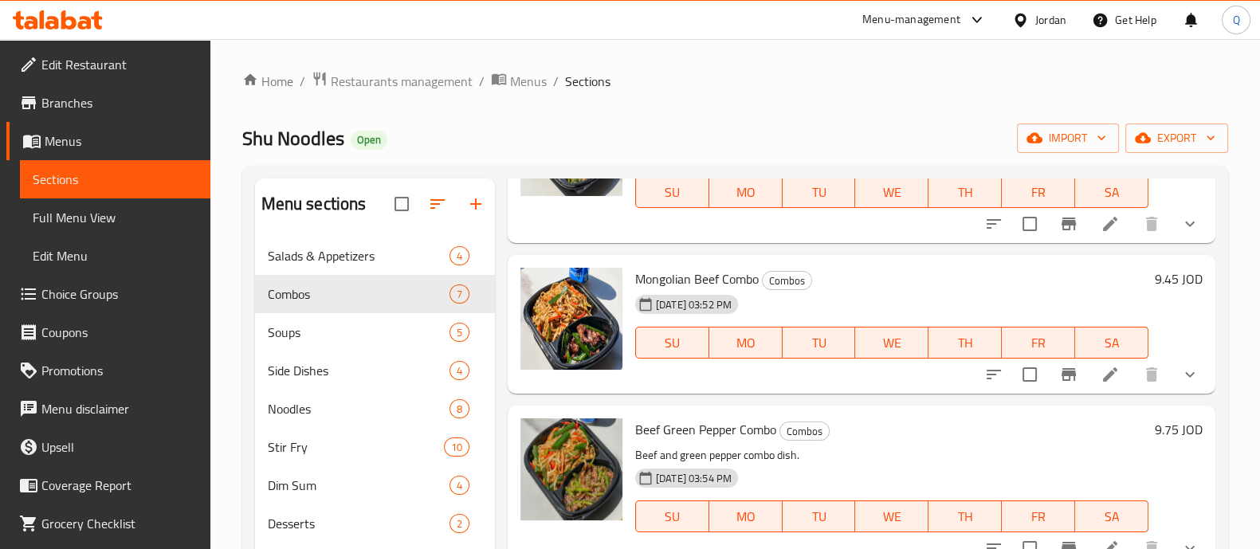 The width and height of the screenshot is (1260, 549). I want to click on span: Menu disclaimer, so click(120, 409).